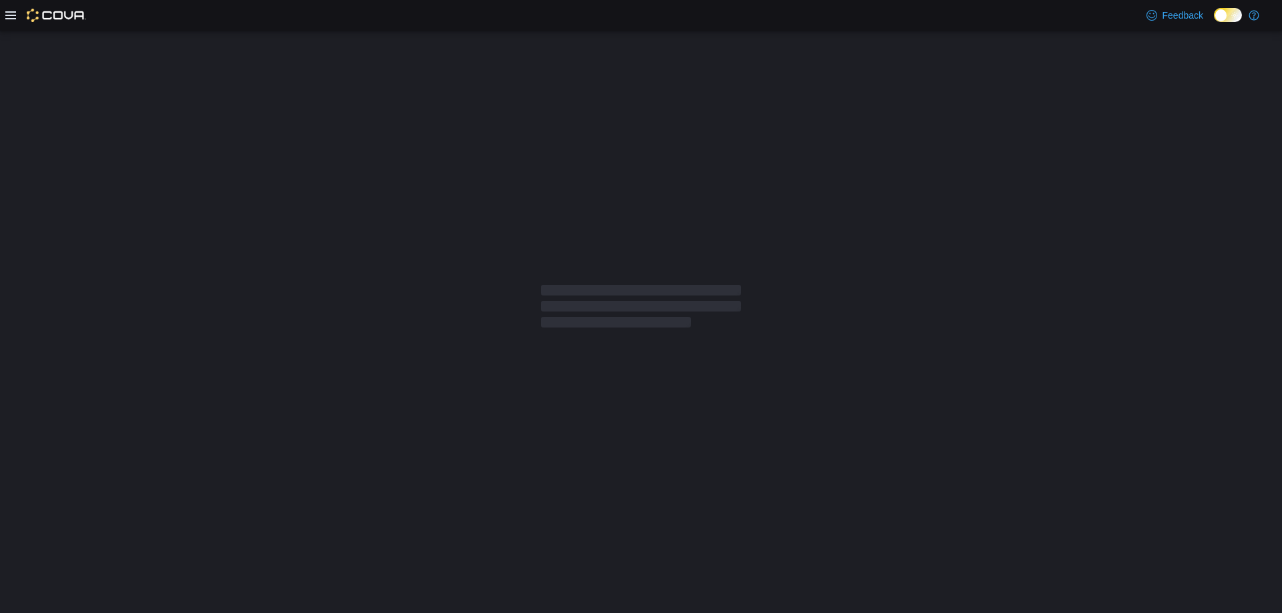 This screenshot has width=1282, height=613. What do you see at coordinates (1214, 22) in the screenshot?
I see `span: Dark Mode` at bounding box center [1214, 22].